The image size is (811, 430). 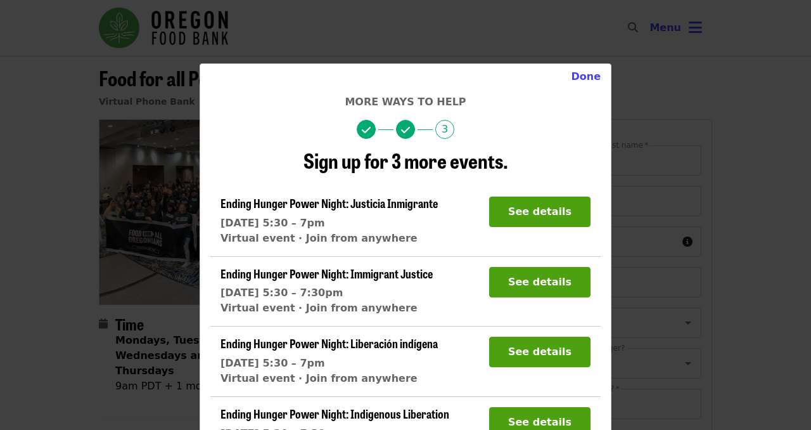 I want to click on span: More ways to help, so click(x=405, y=101).